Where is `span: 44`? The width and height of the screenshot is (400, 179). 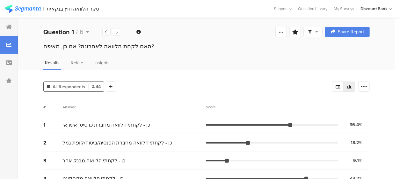 span: 44 is located at coordinates (96, 86).